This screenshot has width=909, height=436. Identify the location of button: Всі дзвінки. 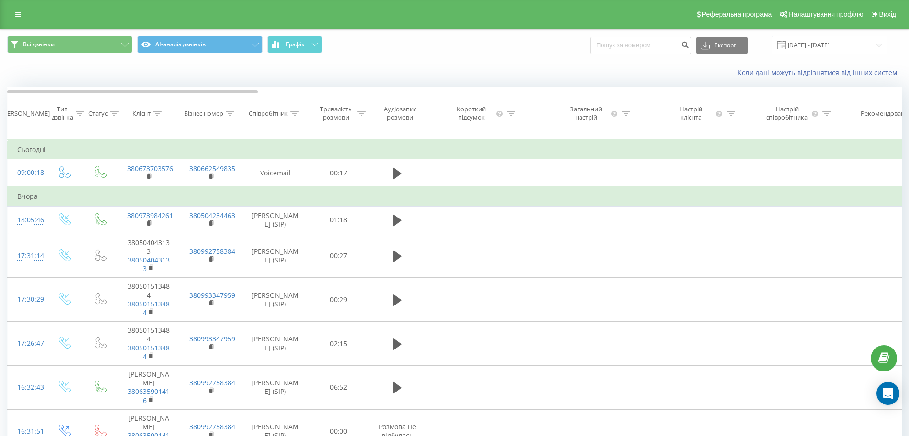
(70, 44).